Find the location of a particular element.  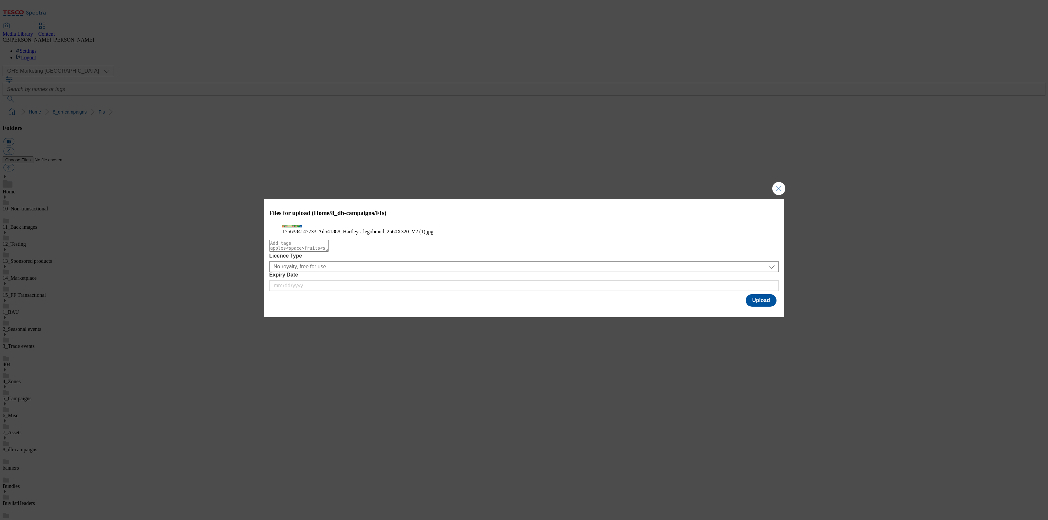

h3: Files for upload (Home/8_dh-campaigns/FIs) is located at coordinates (524, 213).